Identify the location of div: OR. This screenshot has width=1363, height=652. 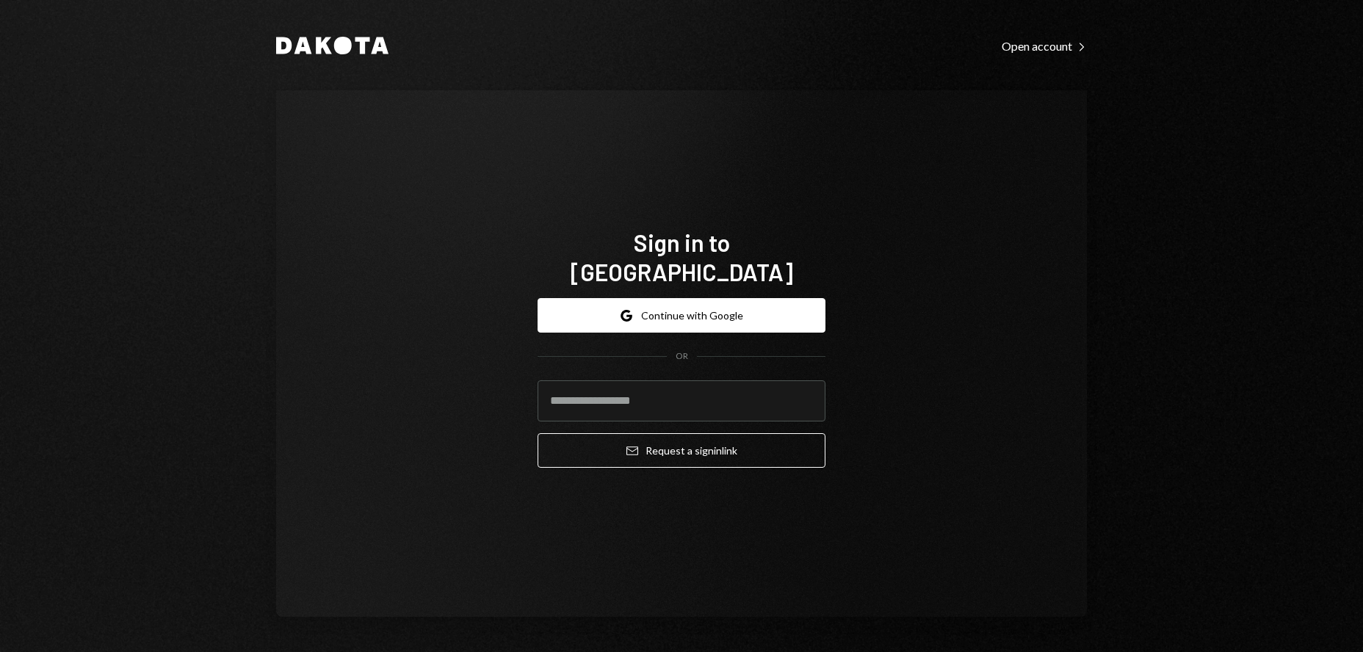
(681, 356).